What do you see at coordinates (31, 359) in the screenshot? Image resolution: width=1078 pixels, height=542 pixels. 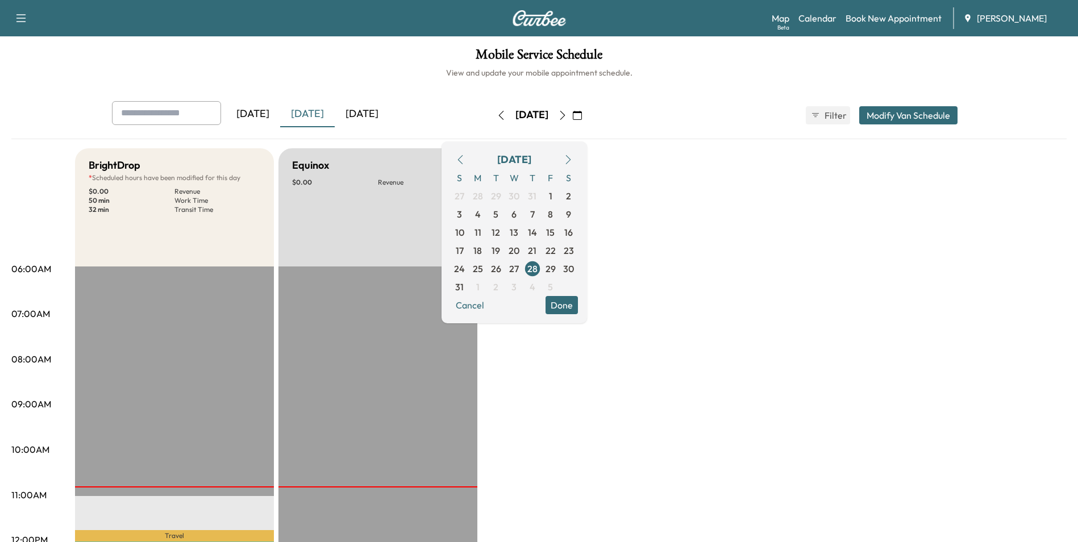 I see `p: 08:00AM` at bounding box center [31, 359].